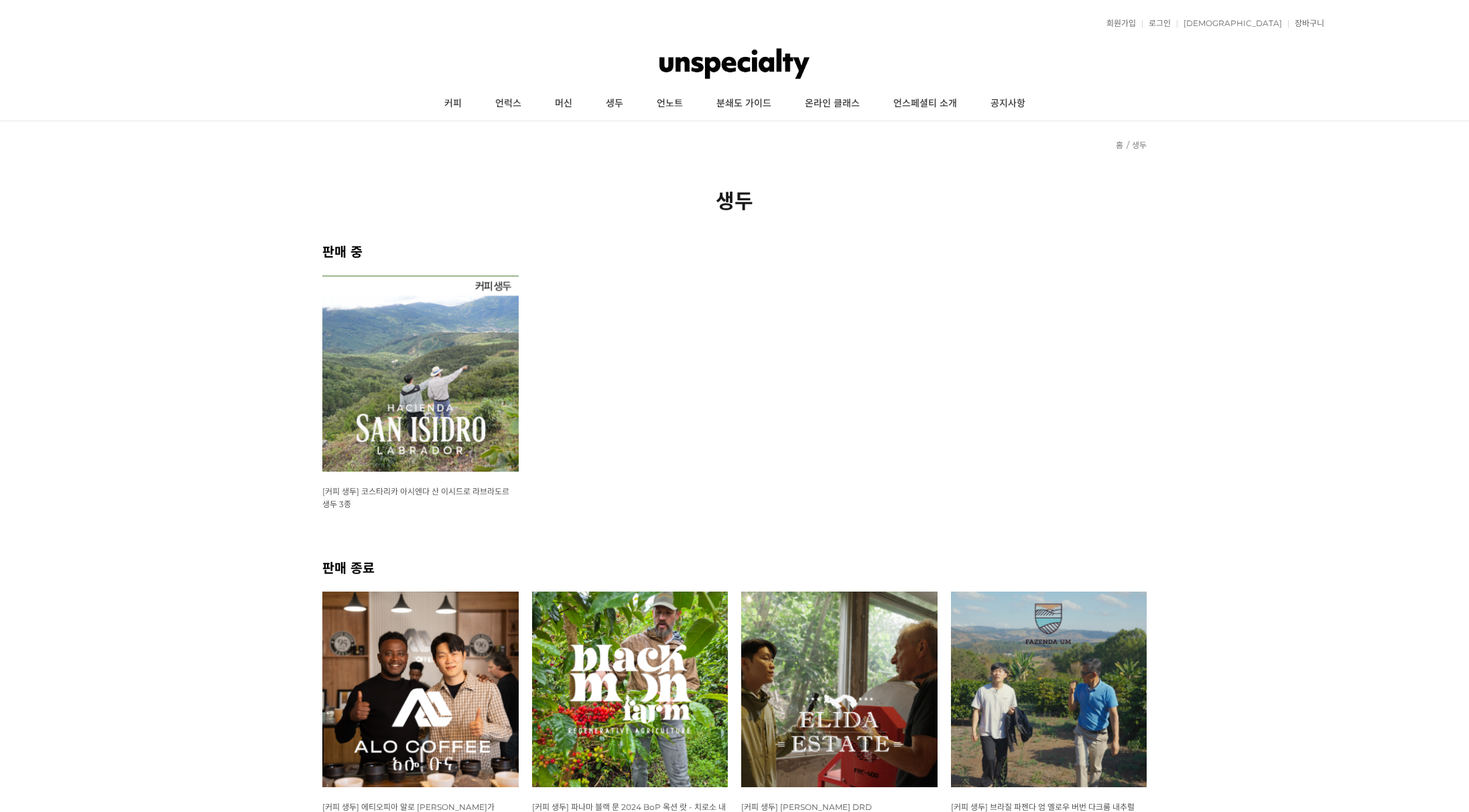 The width and height of the screenshot is (1469, 812). I want to click on img: 파나마 파젠다 엄 옐로우 버번 다크 룸 내추럴, so click(1049, 689).